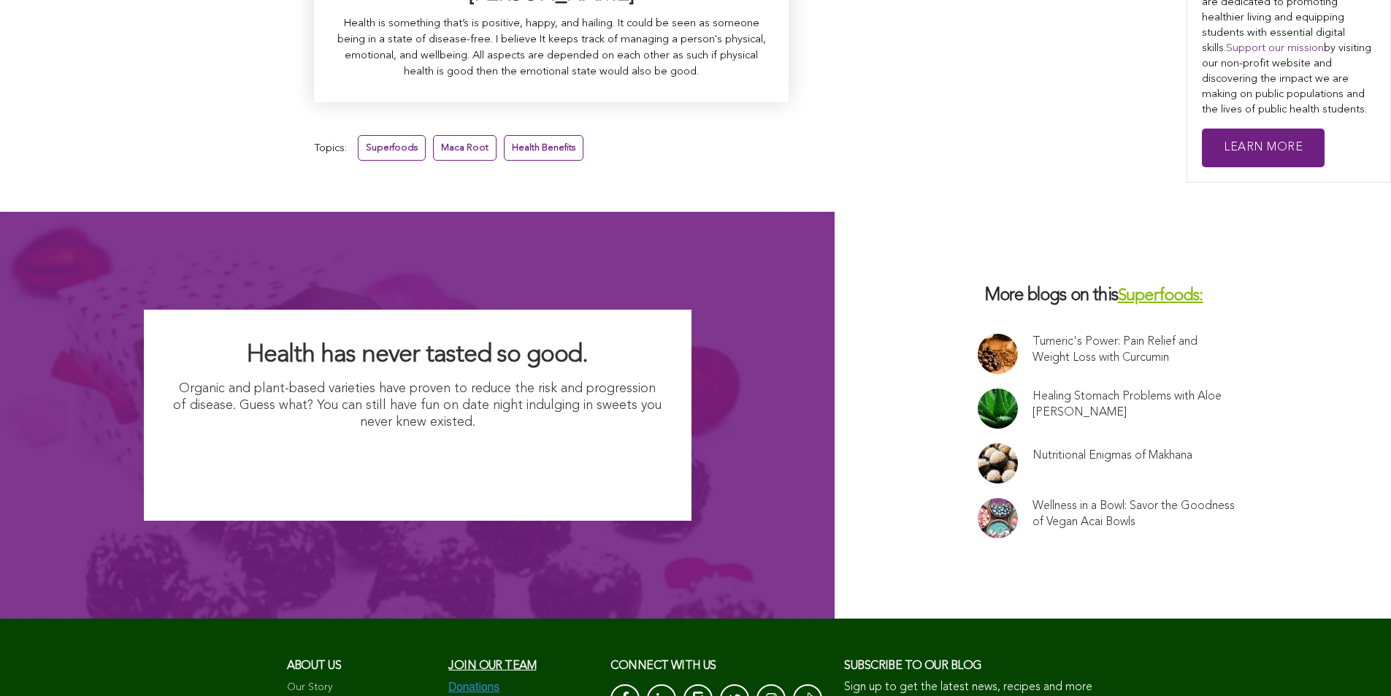  I want to click on a: Learn More, so click(1263, 147).